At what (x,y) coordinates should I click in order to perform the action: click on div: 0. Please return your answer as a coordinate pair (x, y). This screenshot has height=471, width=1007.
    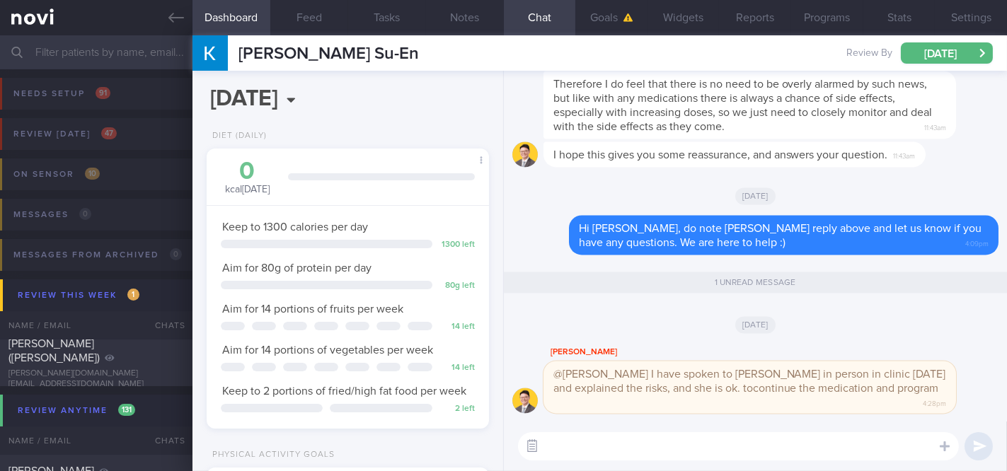
    Looking at the image, I should click on (247, 171).